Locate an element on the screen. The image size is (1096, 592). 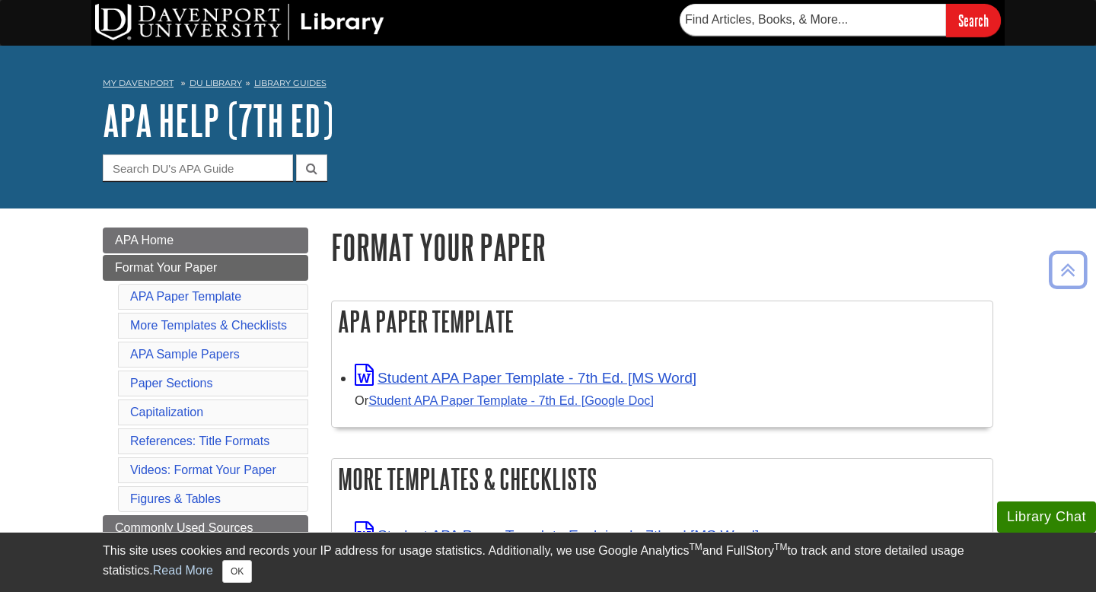
h2: APA Paper Template is located at coordinates (662, 321).